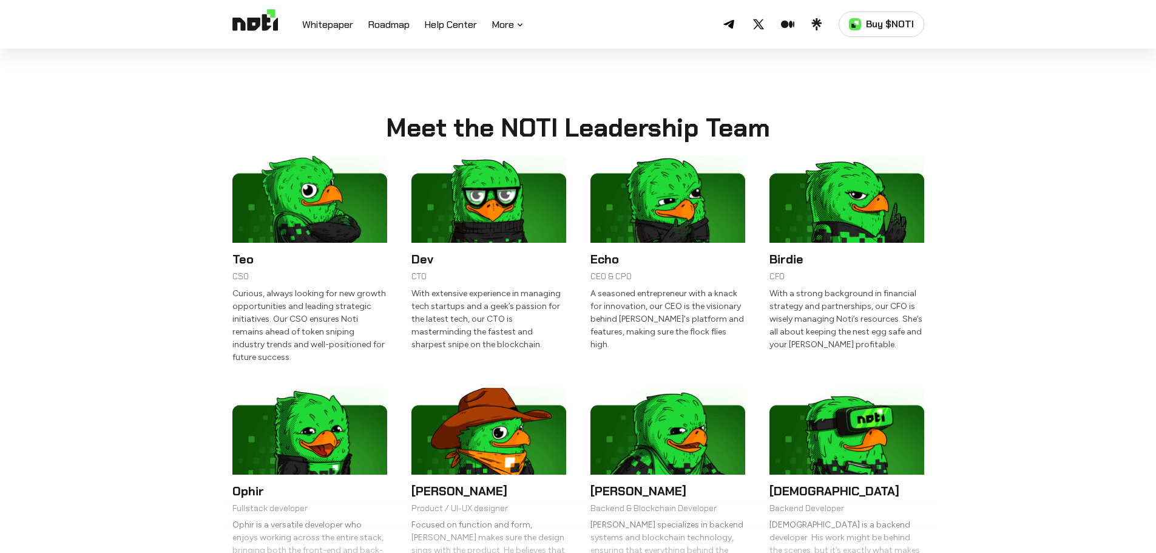  Describe the element at coordinates (668, 199) in the screenshot. I see `img: Echo avatar` at that location.